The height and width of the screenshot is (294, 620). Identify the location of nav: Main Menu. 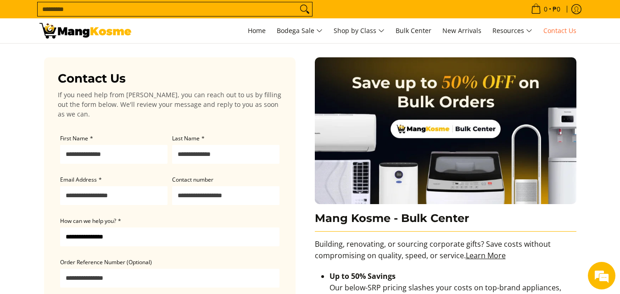
(361, 31).